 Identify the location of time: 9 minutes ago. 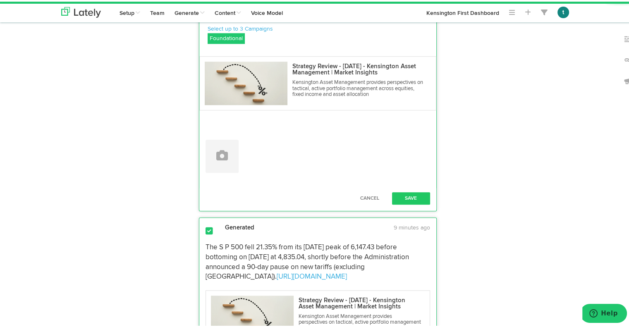
(412, 226).